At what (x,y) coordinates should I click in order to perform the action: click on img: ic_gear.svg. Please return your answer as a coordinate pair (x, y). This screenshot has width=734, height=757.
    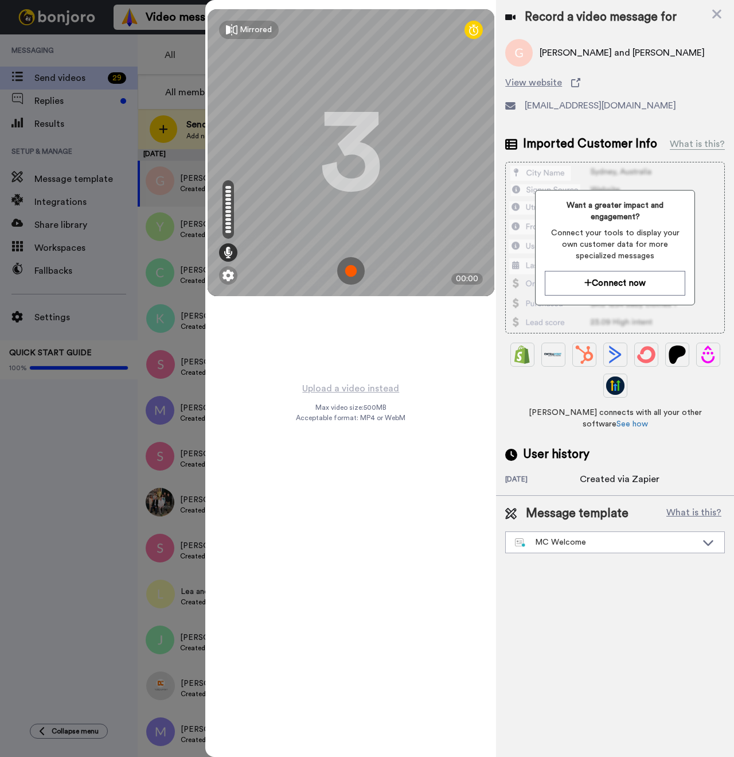
    Looking at the image, I should click on (228, 275).